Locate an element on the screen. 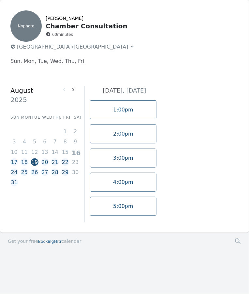 The height and width of the screenshot is (294, 249). button: 22 is located at coordinates (65, 162).